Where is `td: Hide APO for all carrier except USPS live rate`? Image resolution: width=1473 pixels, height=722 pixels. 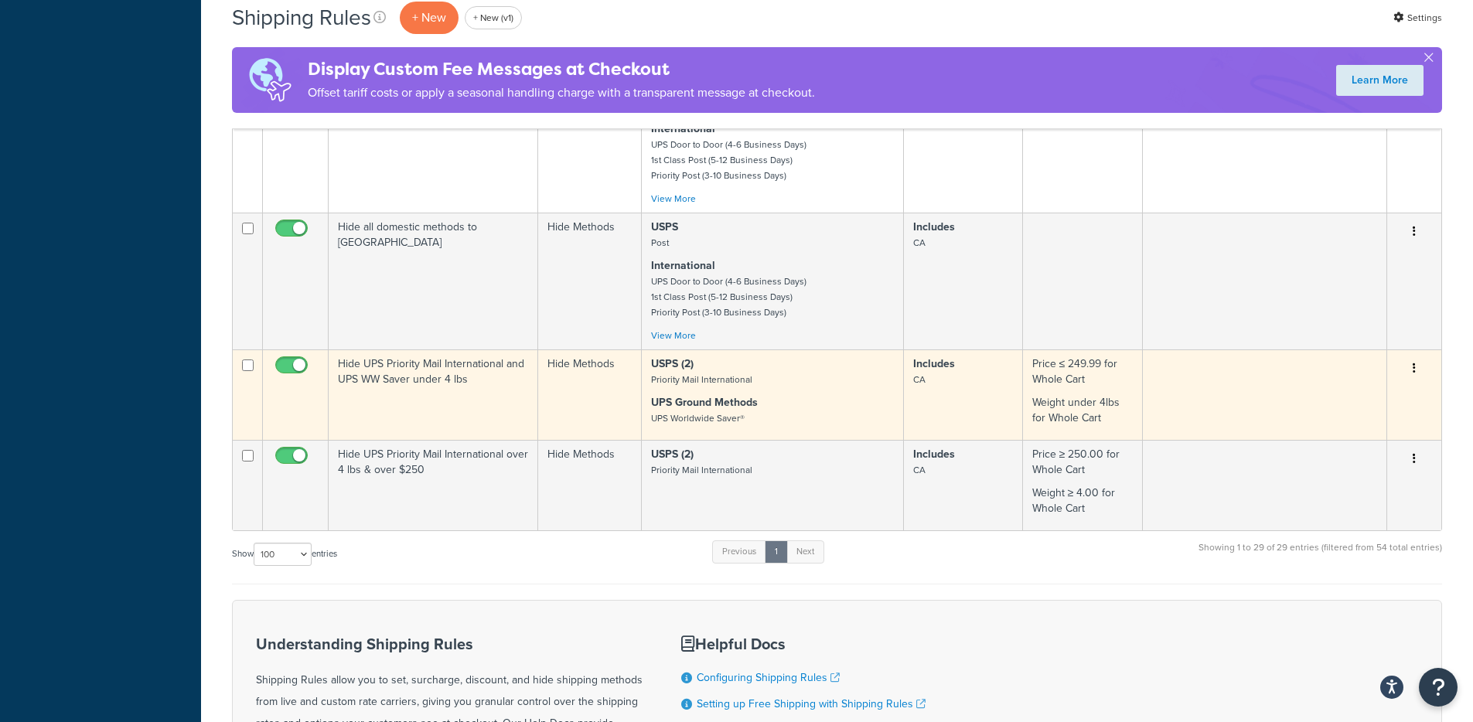
td: Hide APO for all carrier except USPS live rate is located at coordinates (433, 144).